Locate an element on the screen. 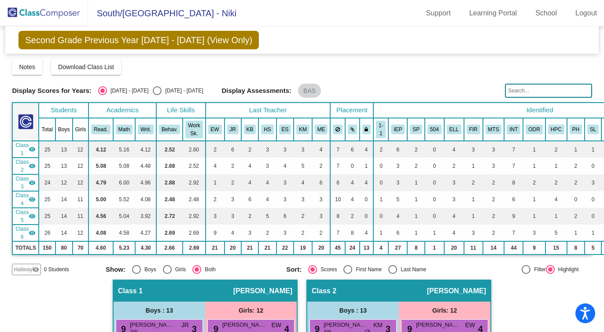 The height and width of the screenshot is (332, 604). th: Ethan Sindelir is located at coordinates (285, 129).